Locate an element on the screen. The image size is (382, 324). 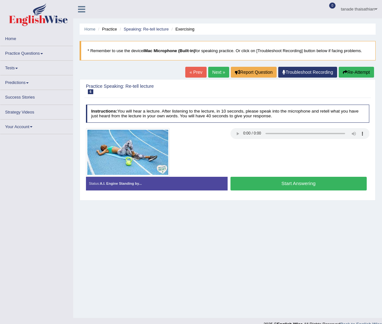
a: Success Stories is located at coordinates (37, 96).